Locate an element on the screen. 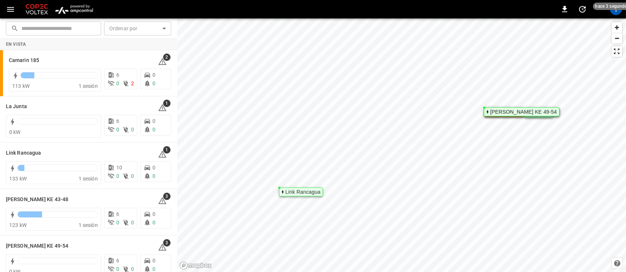 This screenshot has width=626, height=272. h6: La Junta is located at coordinates (16, 107).